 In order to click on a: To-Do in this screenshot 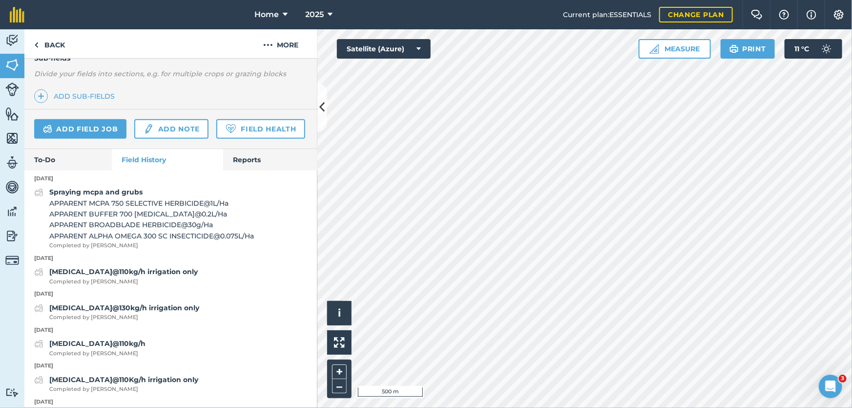, I will do `click(68, 160)`.